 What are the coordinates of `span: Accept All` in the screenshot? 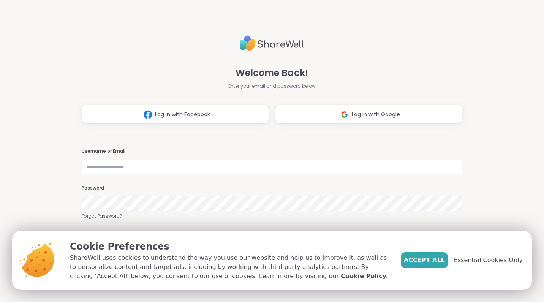 It's located at (424, 260).